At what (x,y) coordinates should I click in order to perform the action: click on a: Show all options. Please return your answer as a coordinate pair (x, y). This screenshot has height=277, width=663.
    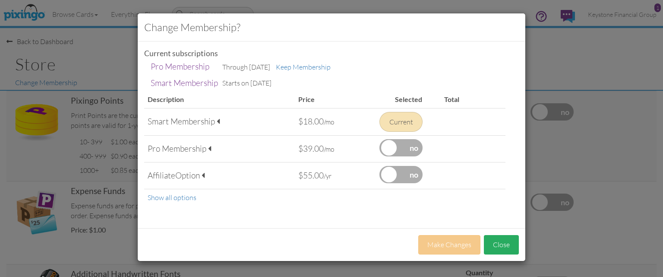
    Looking at the image, I should click on (172, 197).